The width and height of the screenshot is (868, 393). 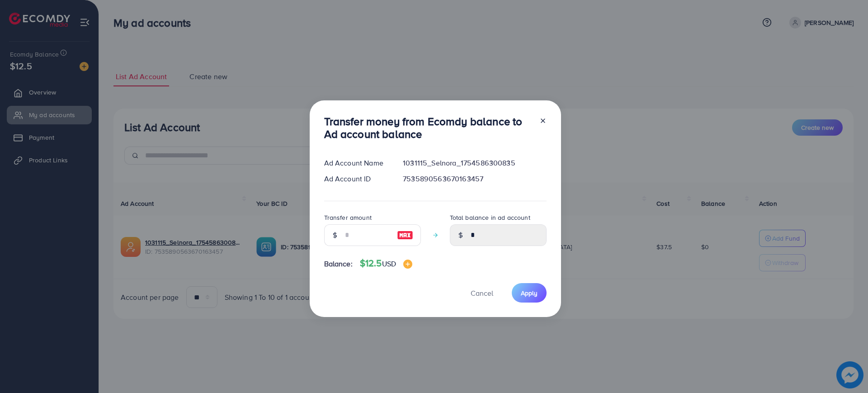 I want to click on span: USD, so click(x=389, y=264).